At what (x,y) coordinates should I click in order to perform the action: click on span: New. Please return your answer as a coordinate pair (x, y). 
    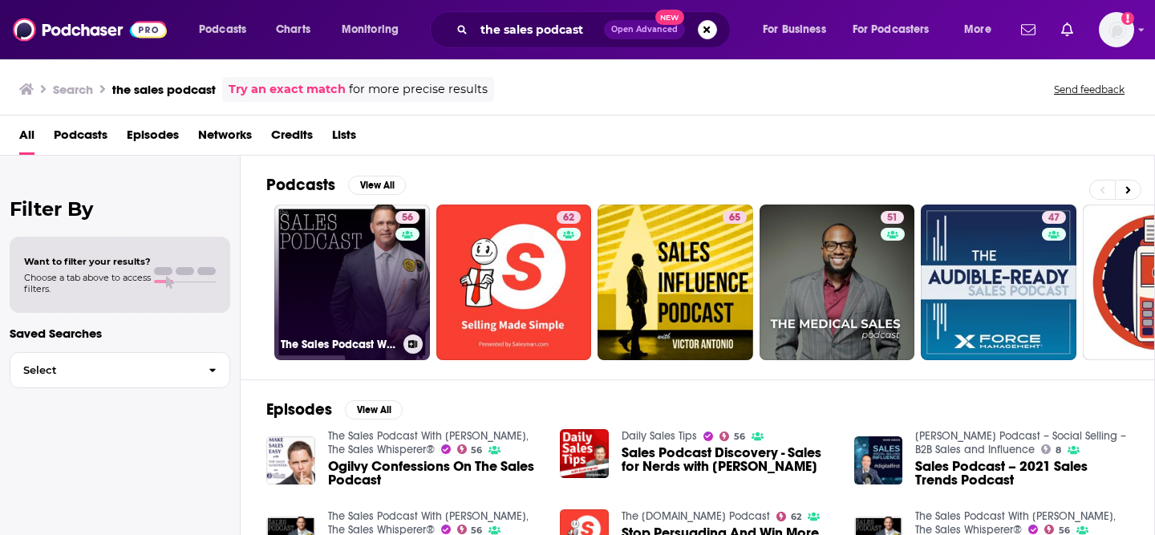
    Looking at the image, I should click on (670, 17).